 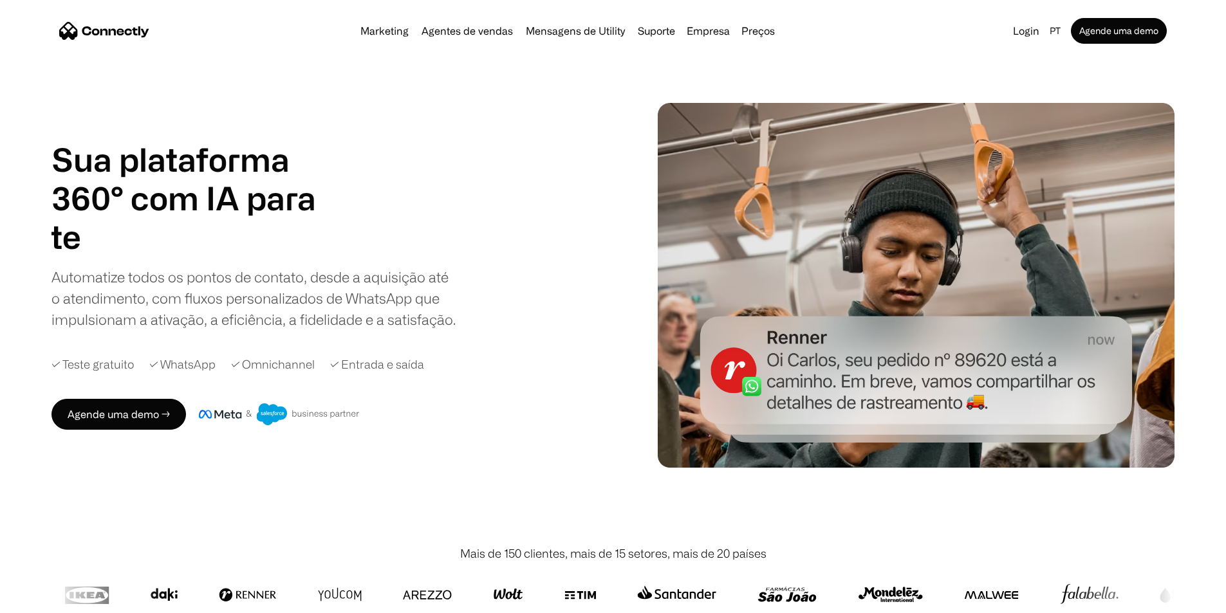 I want to click on a: Suporte, so click(x=656, y=31).